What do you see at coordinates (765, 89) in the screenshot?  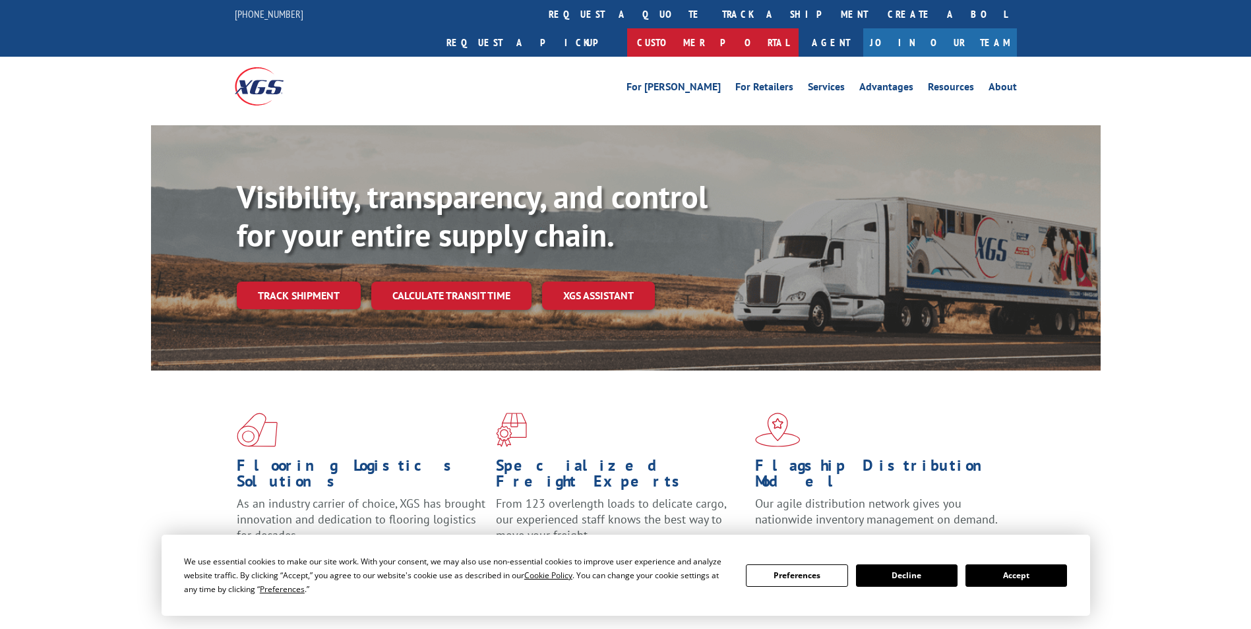 I see `a: For Retailers` at bounding box center [765, 89].